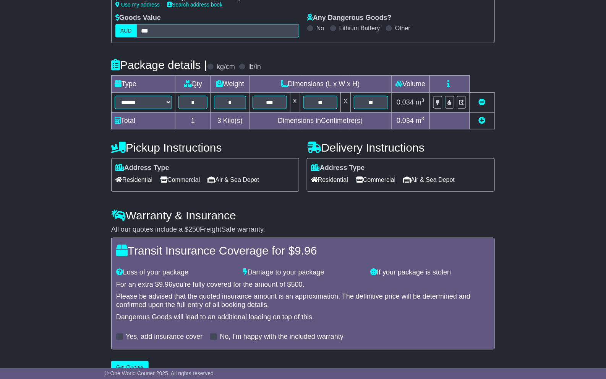 The width and height of the screenshot is (606, 379). What do you see at coordinates (126, 31) in the screenshot?
I see `label: AUD` at bounding box center [126, 31].